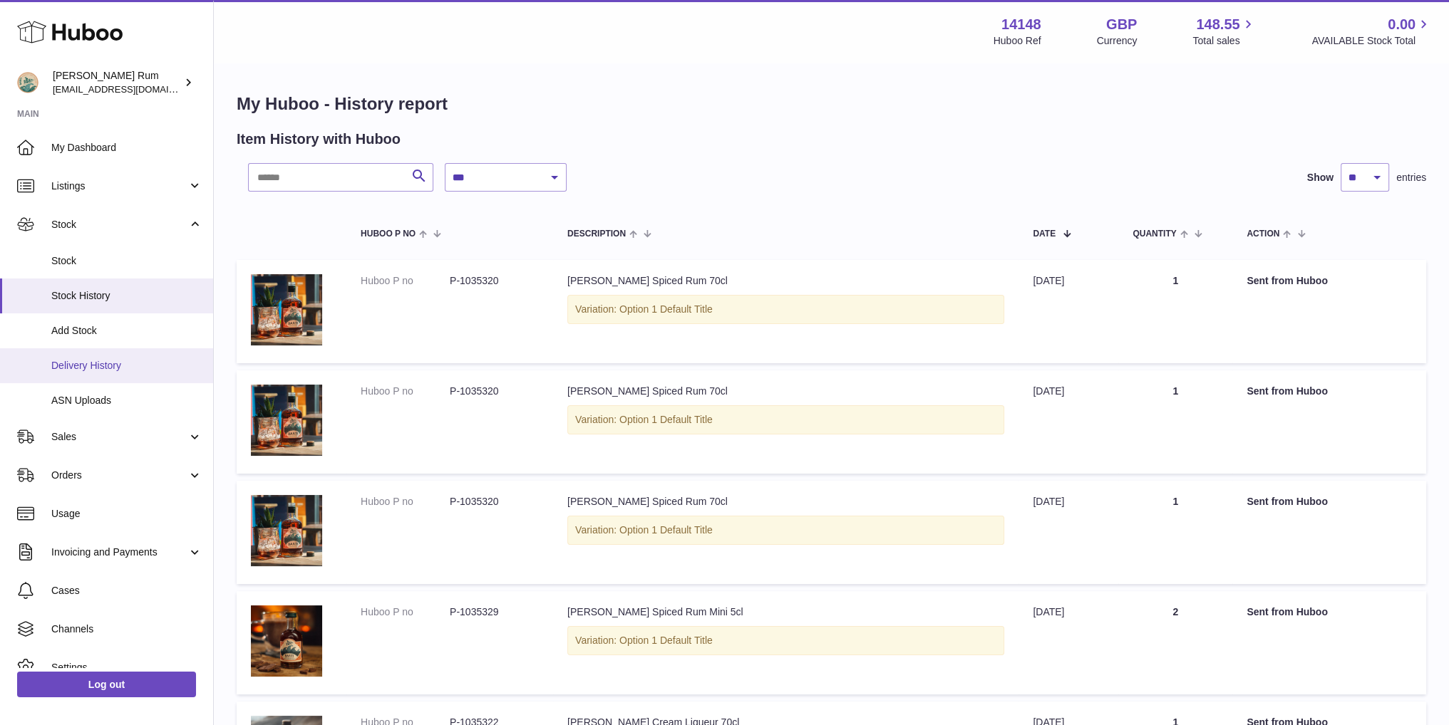  I want to click on a: 148.55 Total sales, so click(1223, 31).